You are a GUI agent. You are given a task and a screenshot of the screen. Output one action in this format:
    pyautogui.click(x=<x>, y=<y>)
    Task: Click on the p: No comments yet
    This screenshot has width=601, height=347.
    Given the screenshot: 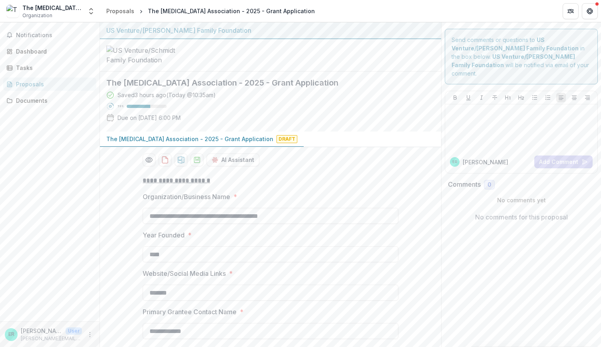 What is the action you would take?
    pyautogui.click(x=521, y=200)
    